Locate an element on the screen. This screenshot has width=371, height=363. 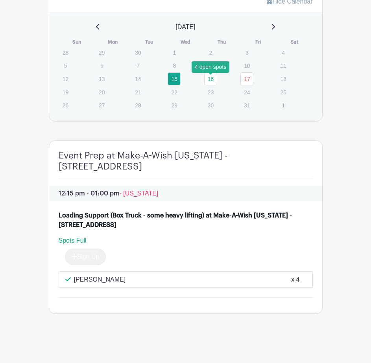
th: Fri is located at coordinates (258, 42).